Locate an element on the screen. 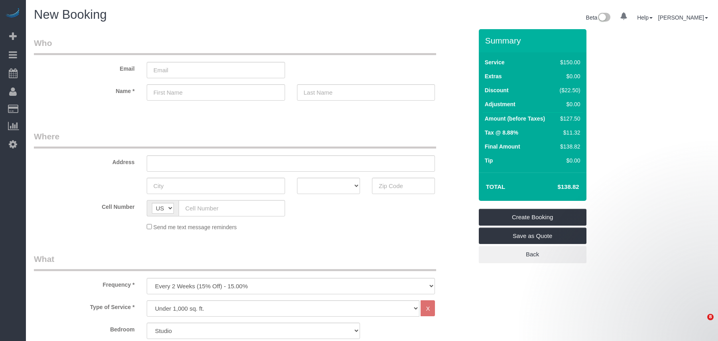 The image size is (718, 341). label: Tip is located at coordinates (489, 160).